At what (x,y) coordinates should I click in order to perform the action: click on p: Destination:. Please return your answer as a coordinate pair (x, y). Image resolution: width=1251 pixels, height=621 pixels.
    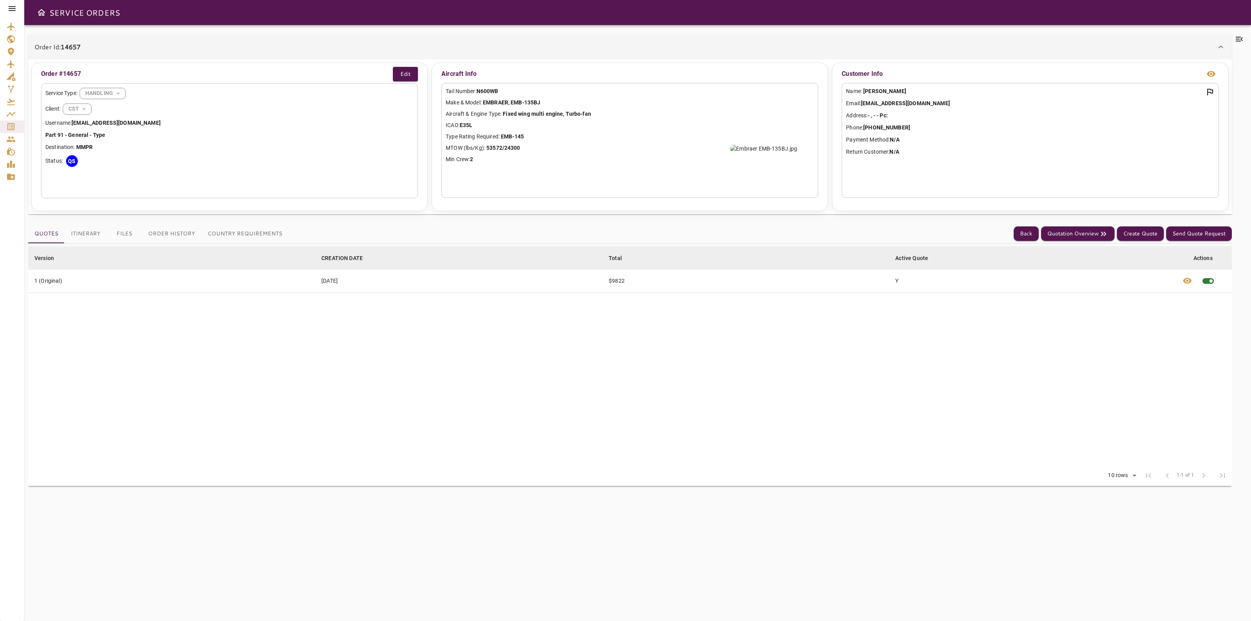
    Looking at the image, I should click on (230, 147).